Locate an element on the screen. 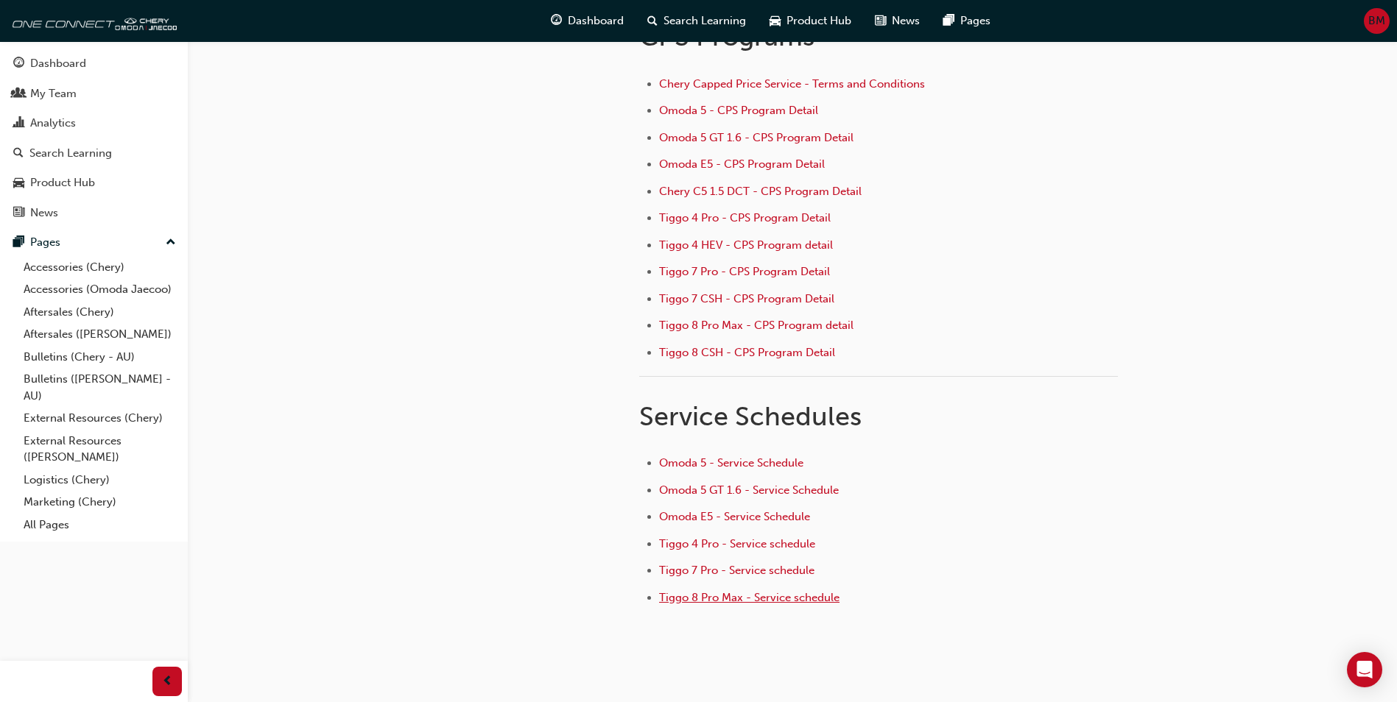 This screenshot has width=1397, height=702. a: Omoda 5 GT 1.6 - CPS Program Detail is located at coordinates (756, 138).